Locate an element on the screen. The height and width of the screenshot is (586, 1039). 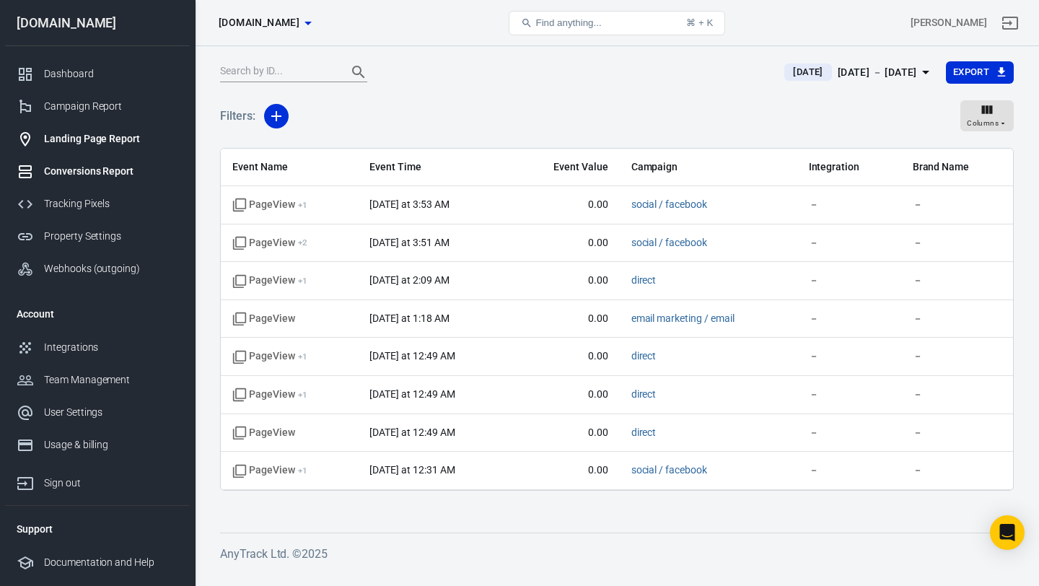
li: Support is located at coordinates (97, 529).